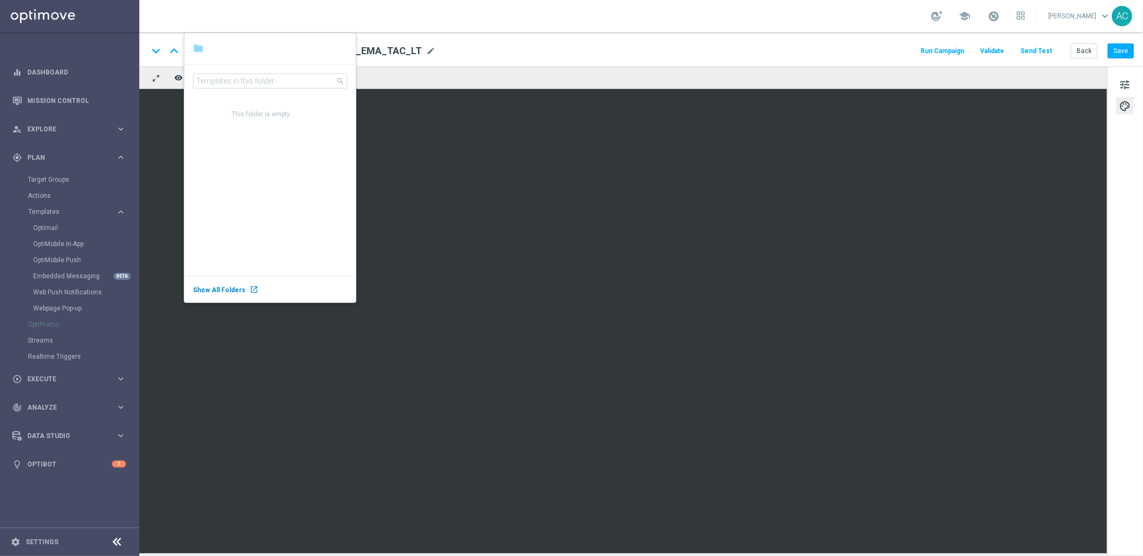  I want to click on div: Data Studio, so click(64, 436).